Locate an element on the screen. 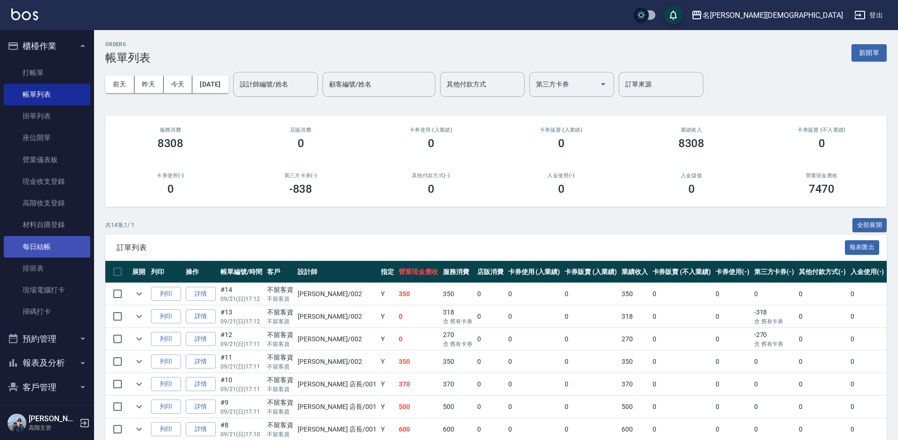  td: #13 is located at coordinates (241, 316).